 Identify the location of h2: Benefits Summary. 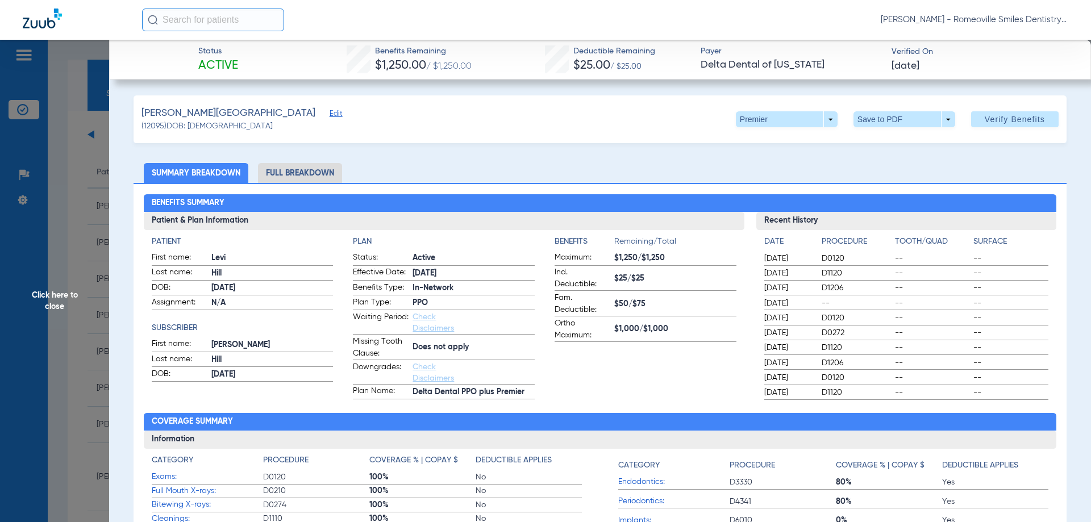
(600, 203).